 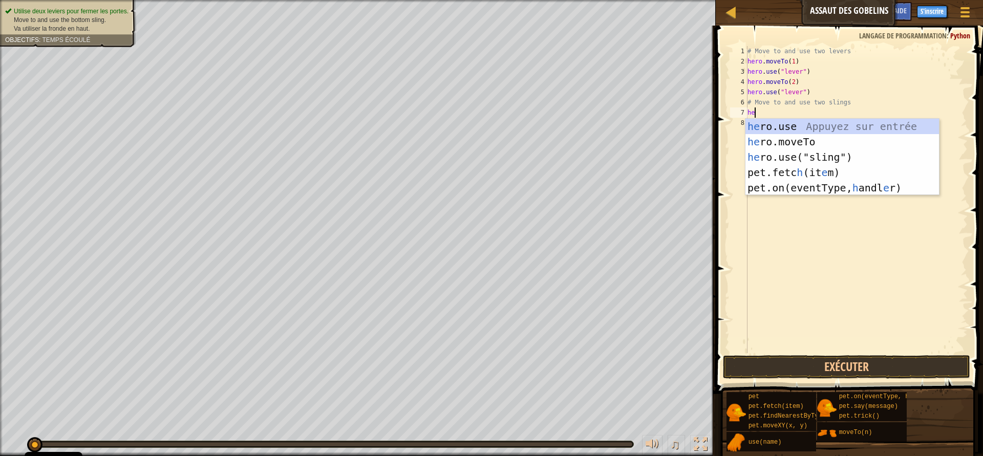 I want to click on li: Move to and use the bottom sling., so click(x=67, y=20).